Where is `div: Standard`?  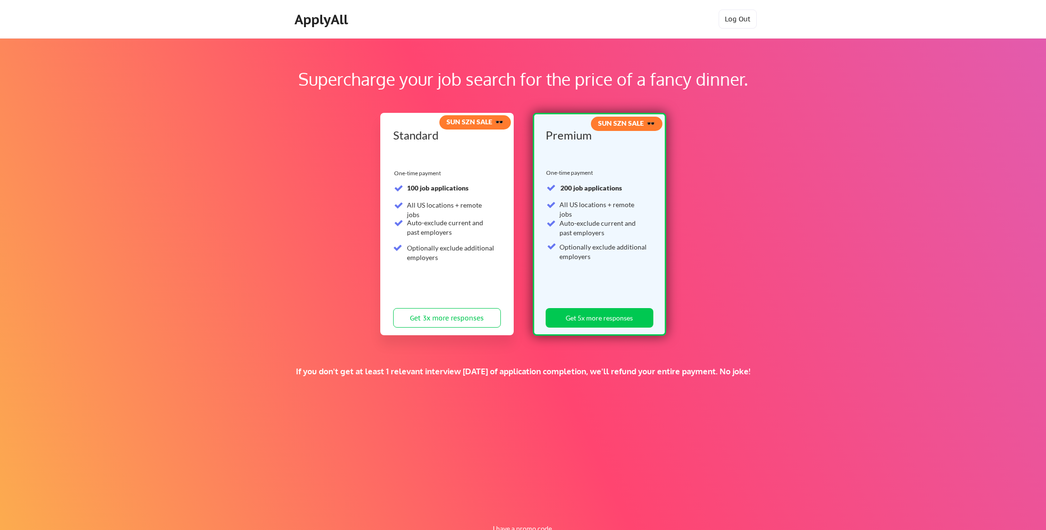 div: Standard is located at coordinates (445, 135).